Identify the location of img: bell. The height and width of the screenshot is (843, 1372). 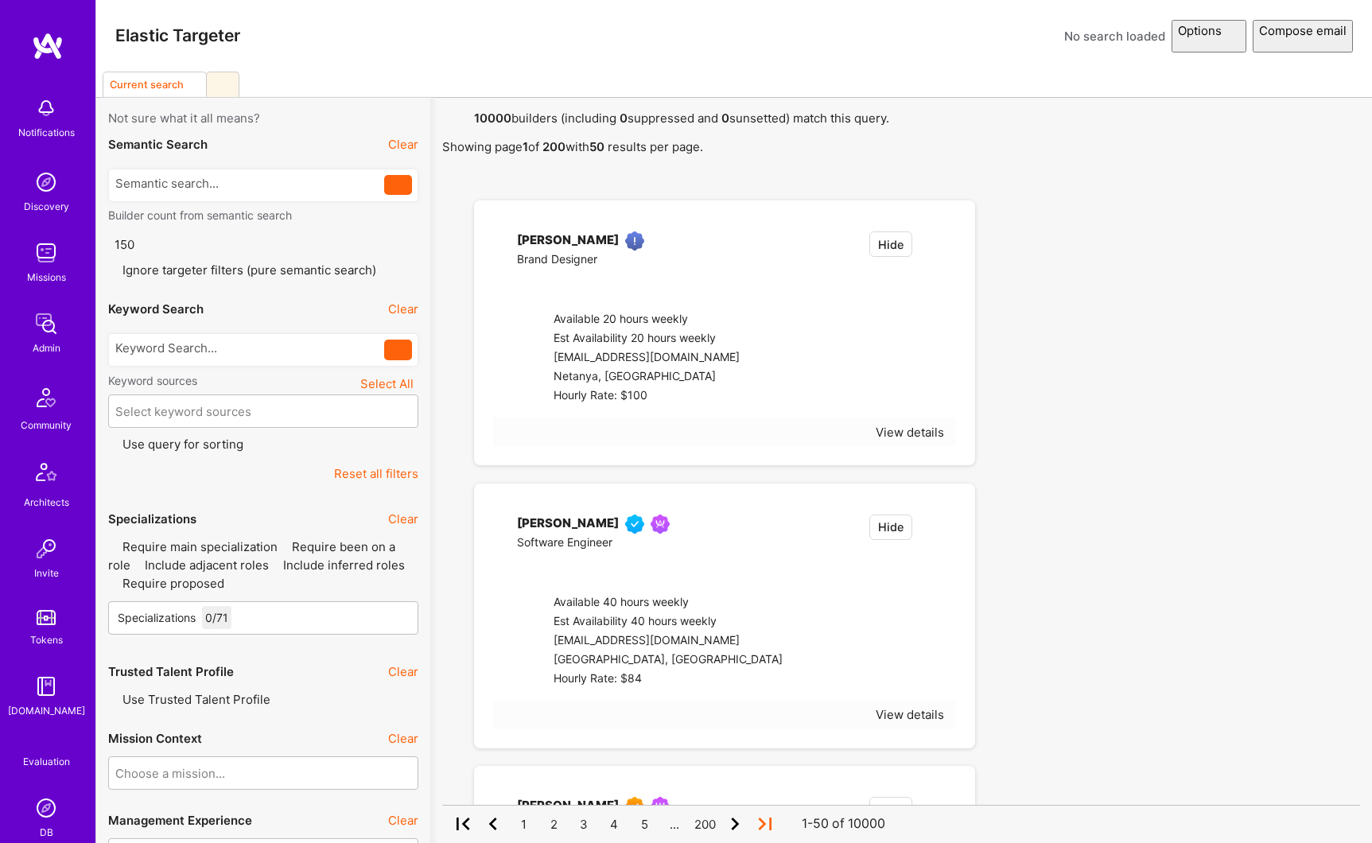
(46, 108).